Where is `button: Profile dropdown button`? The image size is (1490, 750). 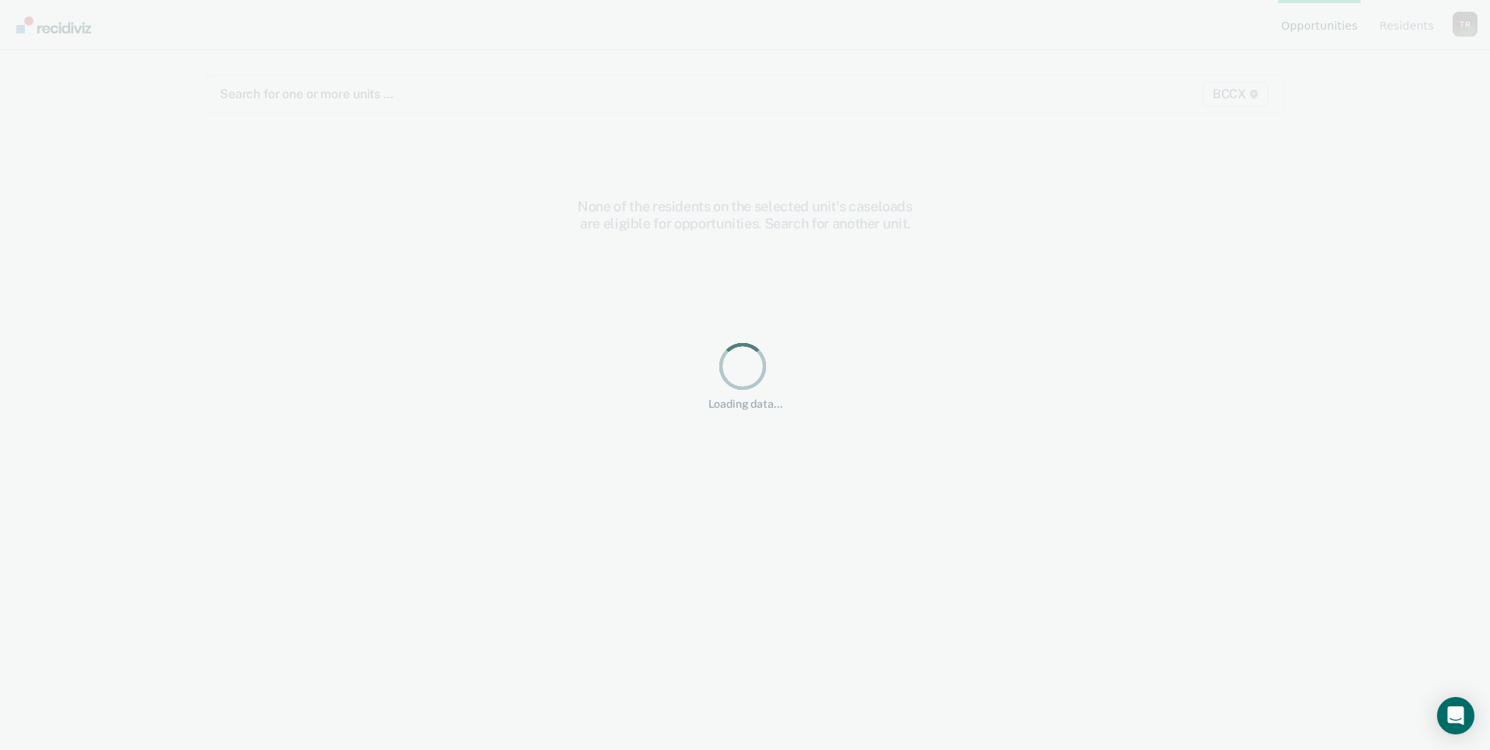 button: Profile dropdown button is located at coordinates (1465, 24).